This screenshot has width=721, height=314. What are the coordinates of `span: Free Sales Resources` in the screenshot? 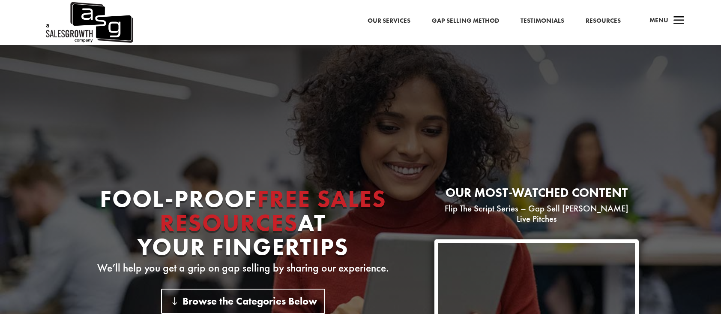 It's located at (273, 210).